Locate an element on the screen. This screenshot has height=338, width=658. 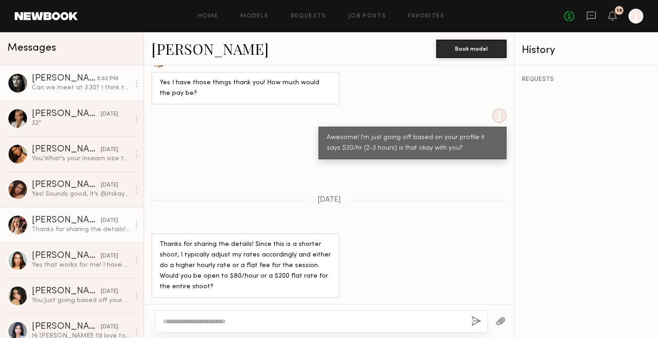
a: Job Posts is located at coordinates (367, 16).